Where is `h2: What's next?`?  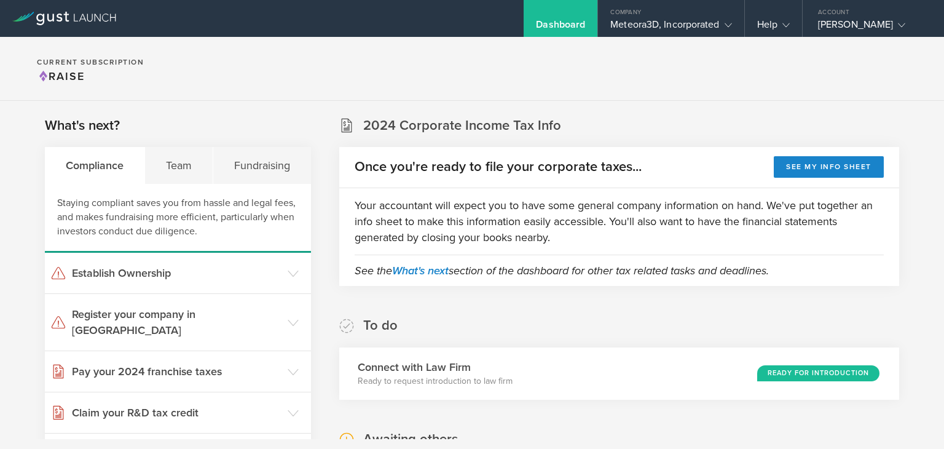
h2: What's next? is located at coordinates (82, 125).